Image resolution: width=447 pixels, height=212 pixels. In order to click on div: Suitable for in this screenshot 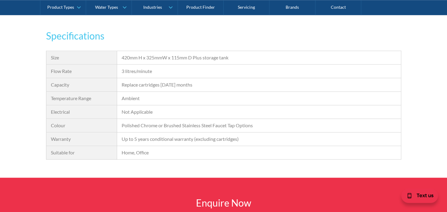, I will do `click(82, 152)`.